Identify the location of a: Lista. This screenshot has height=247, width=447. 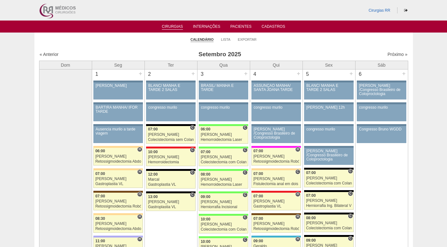
(226, 39).